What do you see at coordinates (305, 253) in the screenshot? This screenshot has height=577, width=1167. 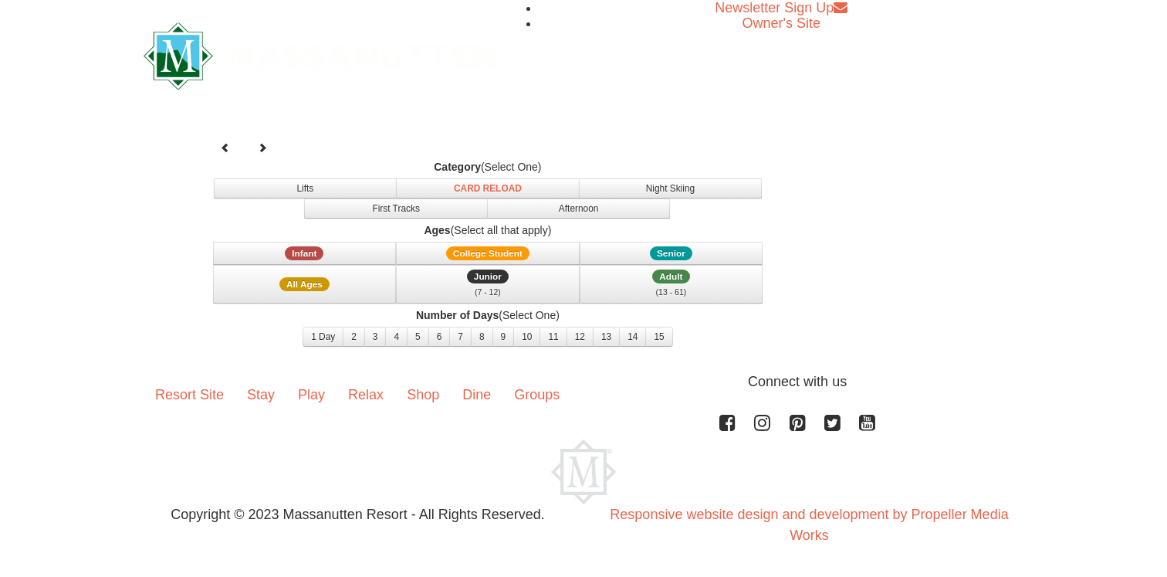 I see `button: Infant` at bounding box center [305, 253].